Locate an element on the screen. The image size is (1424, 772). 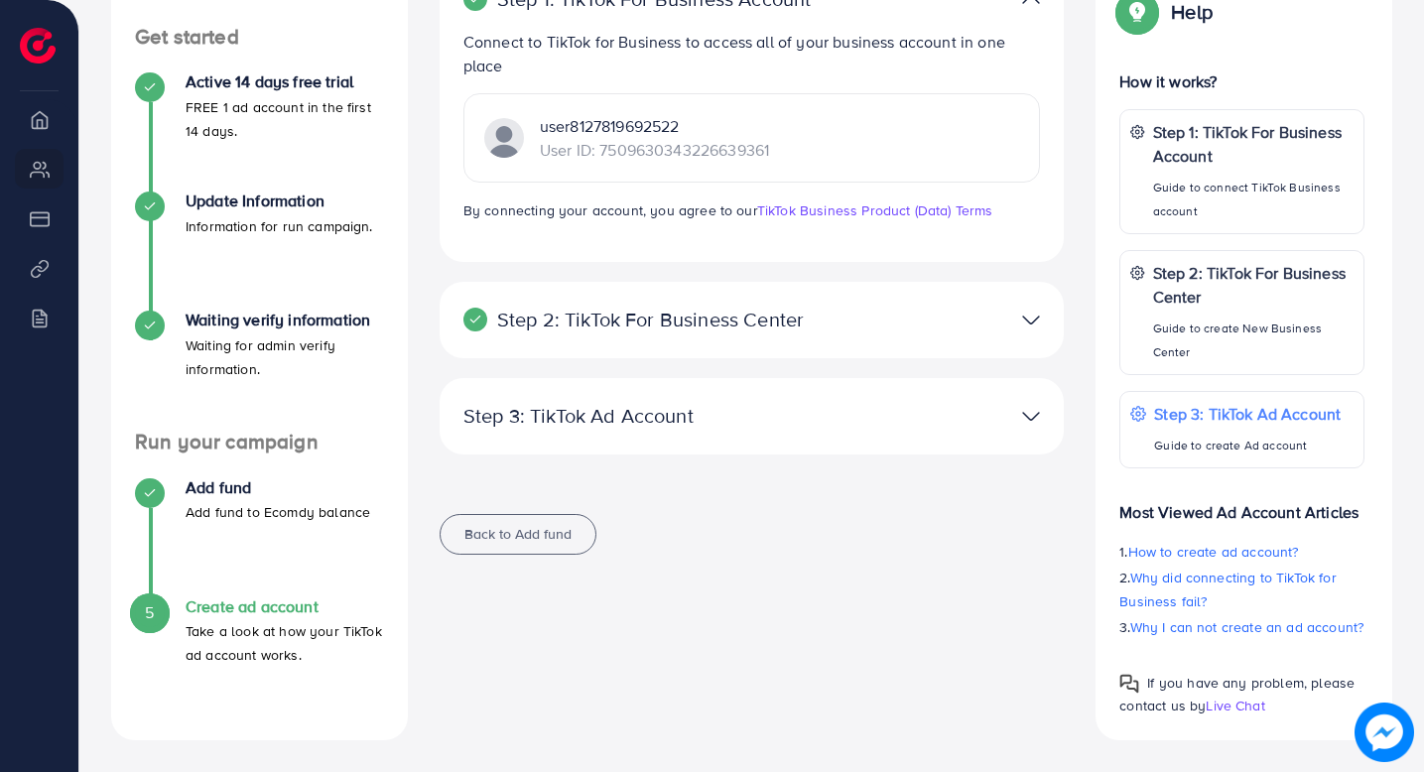
p: user8127819692522 is located at coordinates (654, 126).